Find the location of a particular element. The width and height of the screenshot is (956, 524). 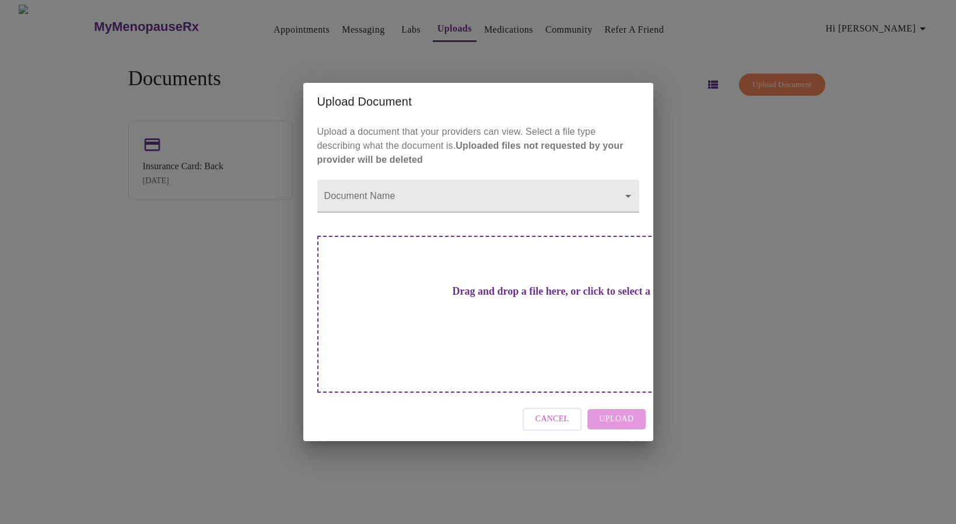

strong: Uploaded files not requested by your provider will be deleted is located at coordinates (470, 152).